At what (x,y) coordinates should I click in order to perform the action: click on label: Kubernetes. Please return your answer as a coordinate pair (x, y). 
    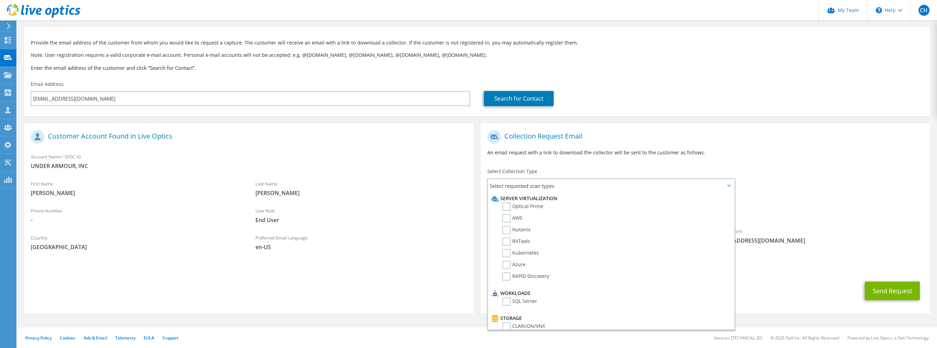
    Looking at the image, I should click on (521, 253).